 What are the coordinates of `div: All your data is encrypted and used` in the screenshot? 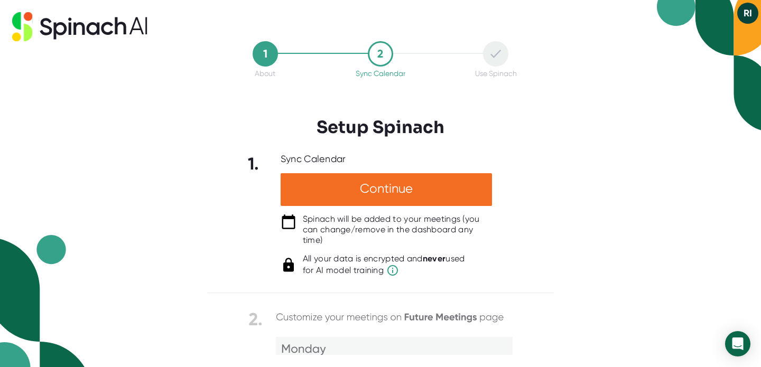 It's located at (384, 265).